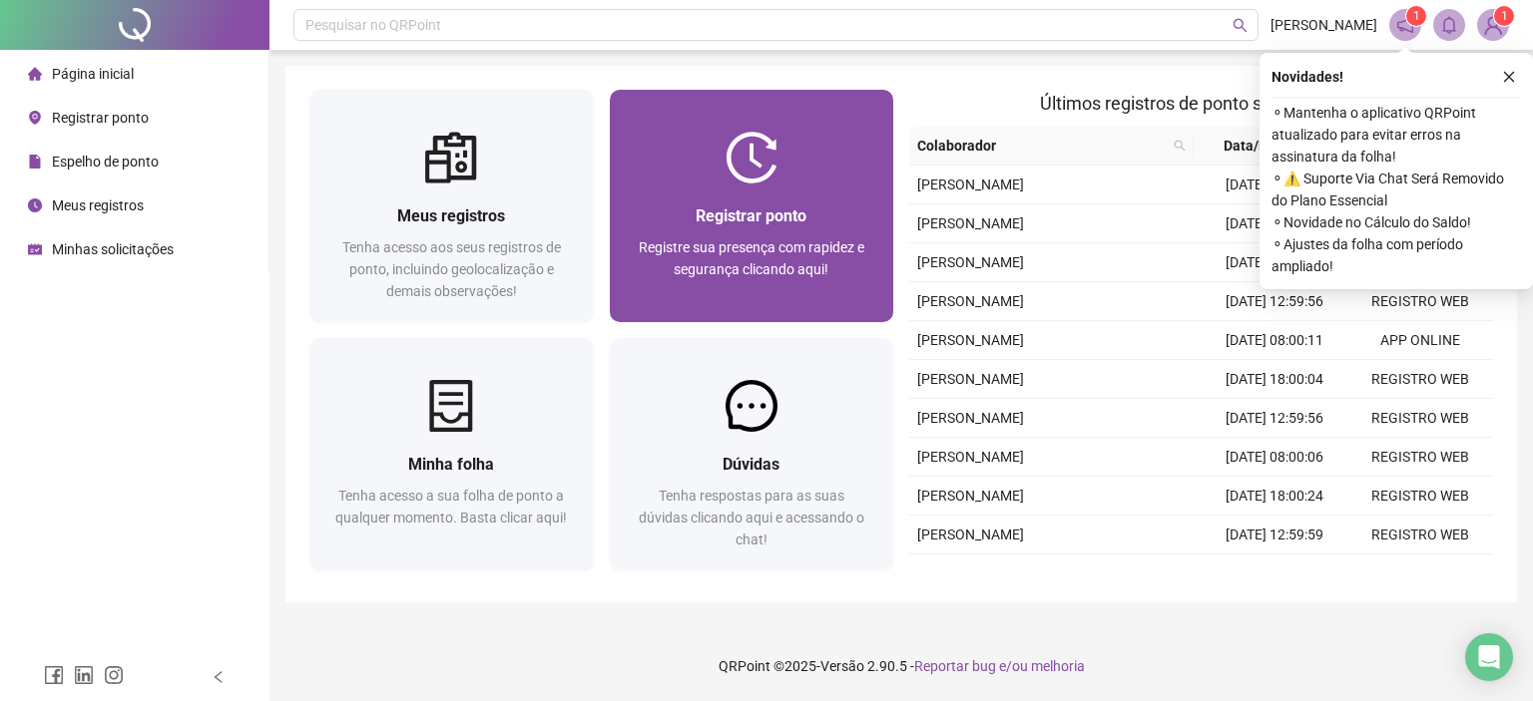 The height and width of the screenshot is (701, 1533). What do you see at coordinates (1396, 190) in the screenshot?
I see `span: ⚬ ⚠️ Suporte Via Chat Será Removido do Plano Essencial` at bounding box center [1396, 190].